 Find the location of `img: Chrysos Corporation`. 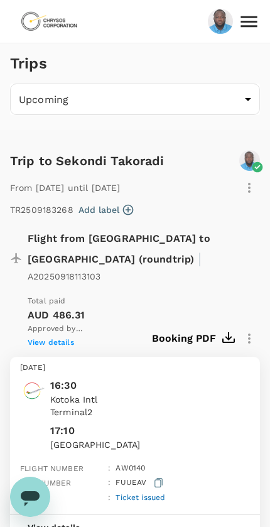

img: Chrysos Corporation is located at coordinates (49, 21).